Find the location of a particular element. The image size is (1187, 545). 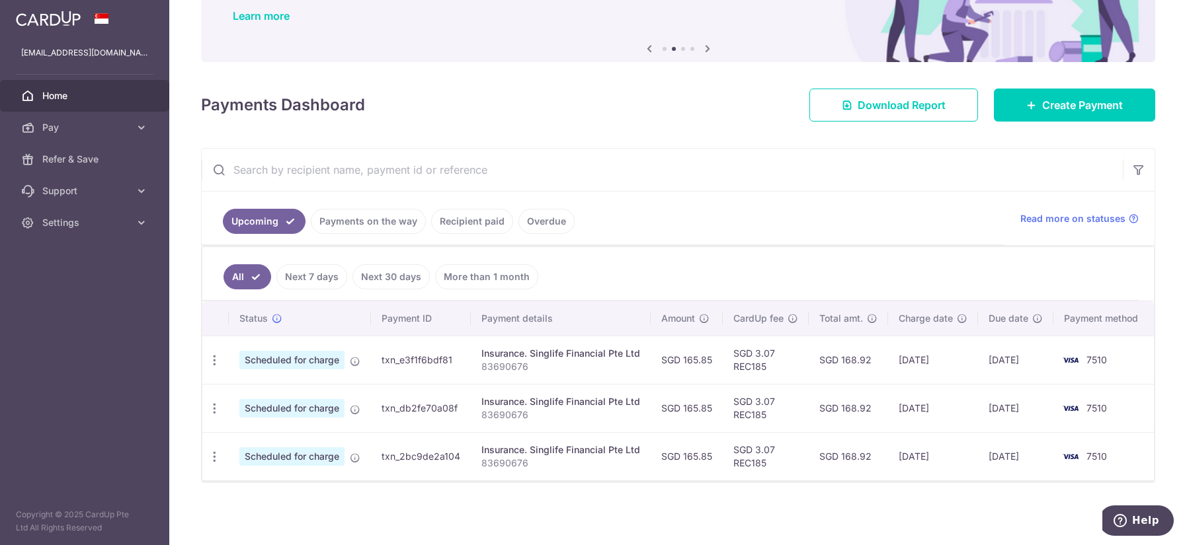

span: Read more on statuses is located at coordinates (1072, 219).